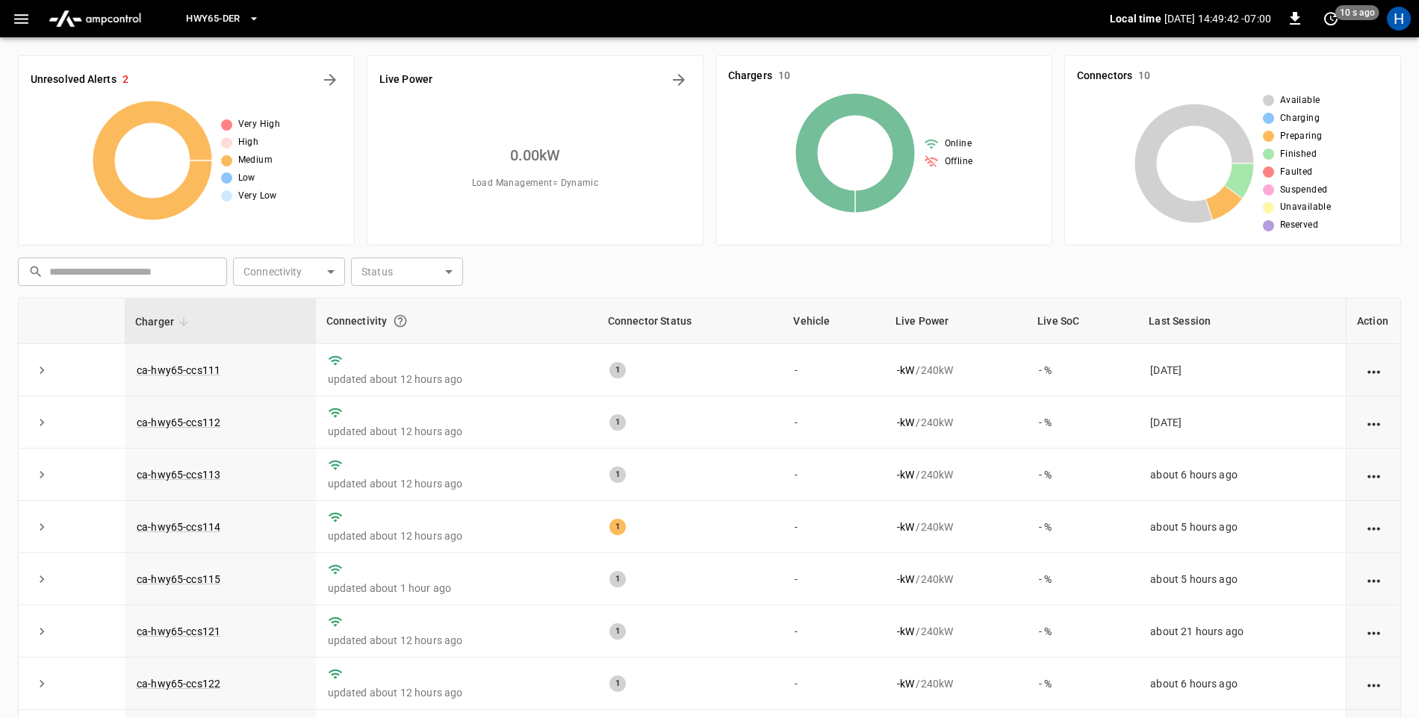 The width and height of the screenshot is (1419, 718). What do you see at coordinates (536, 184) in the screenshot?
I see `span: Load Management = Dynamic` at bounding box center [536, 184].